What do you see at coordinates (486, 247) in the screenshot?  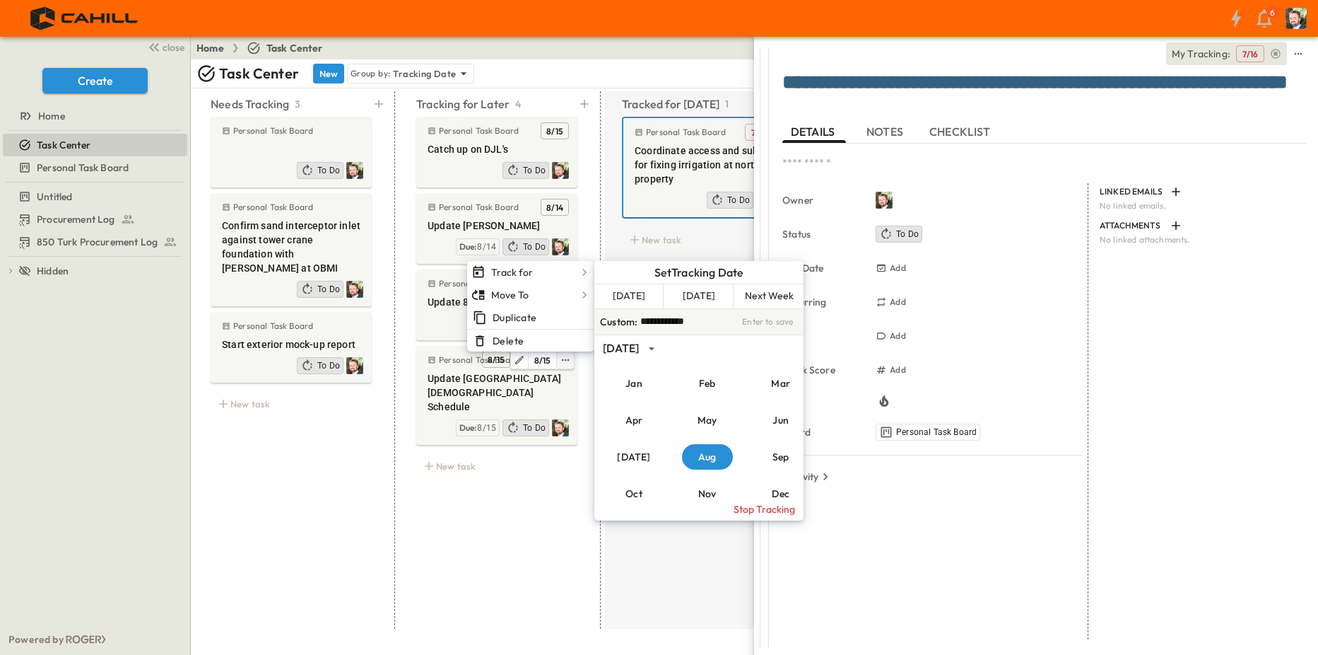 I see `span: 8/14` at bounding box center [486, 247].